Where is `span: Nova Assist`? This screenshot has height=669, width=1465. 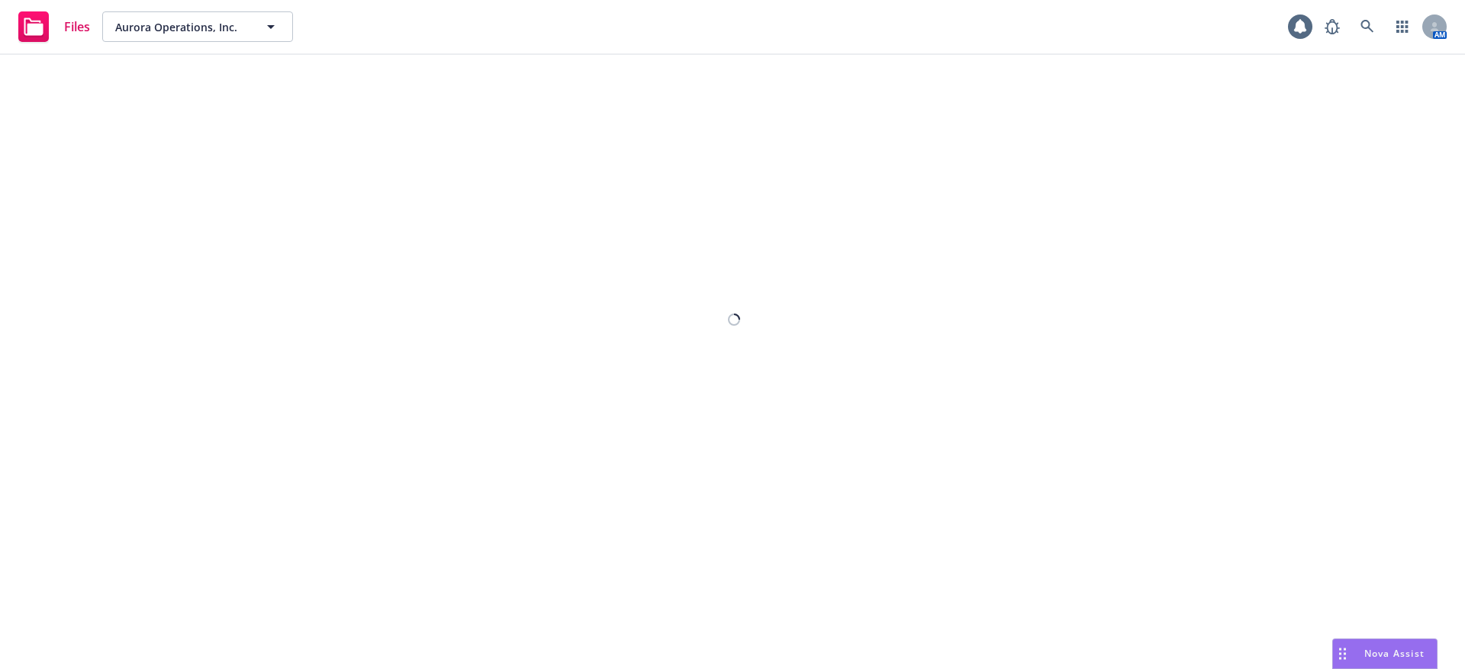
span: Nova Assist is located at coordinates (1394, 653).